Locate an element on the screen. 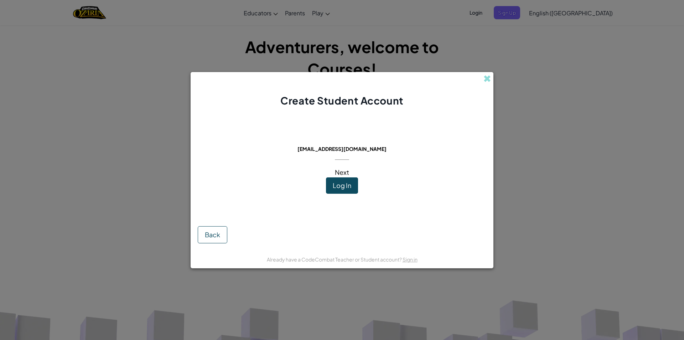 The width and height of the screenshot is (684, 340). span: Already have a CodeCombat Teacher or Student account? is located at coordinates (335, 259).